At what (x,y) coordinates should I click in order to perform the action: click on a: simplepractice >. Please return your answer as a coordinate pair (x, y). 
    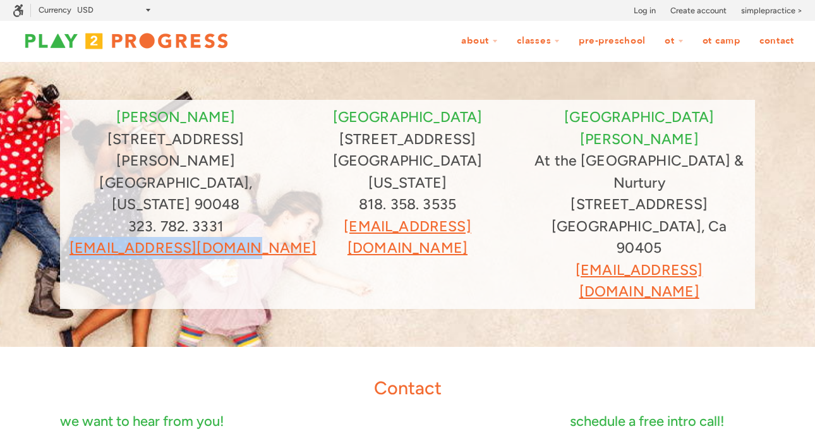
    Looking at the image, I should click on (771, 11).